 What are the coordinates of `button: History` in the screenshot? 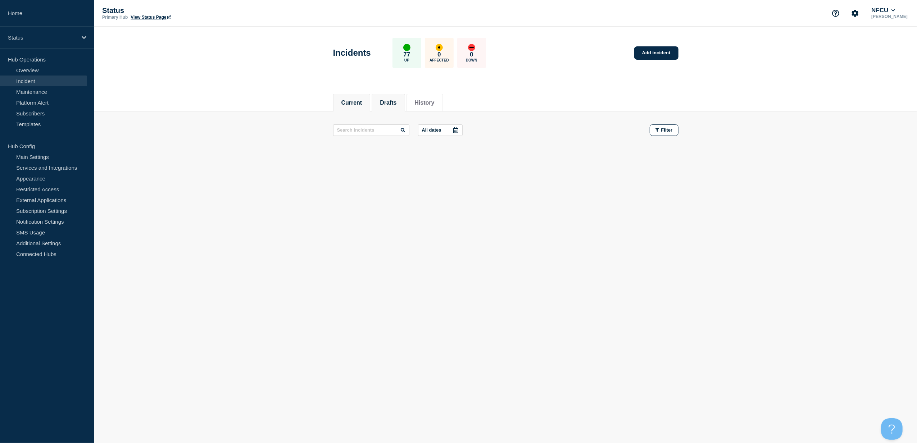 It's located at (425, 103).